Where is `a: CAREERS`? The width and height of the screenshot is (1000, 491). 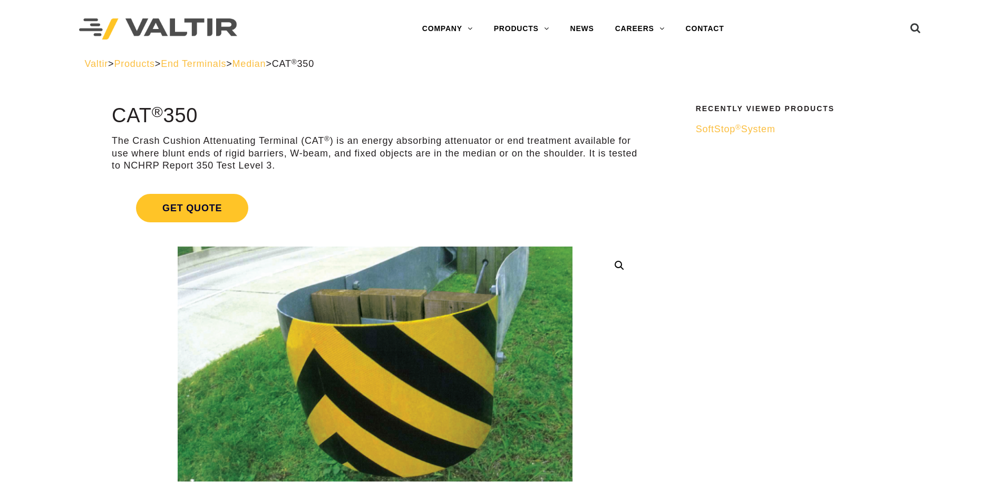 a: CAREERS is located at coordinates (640, 29).